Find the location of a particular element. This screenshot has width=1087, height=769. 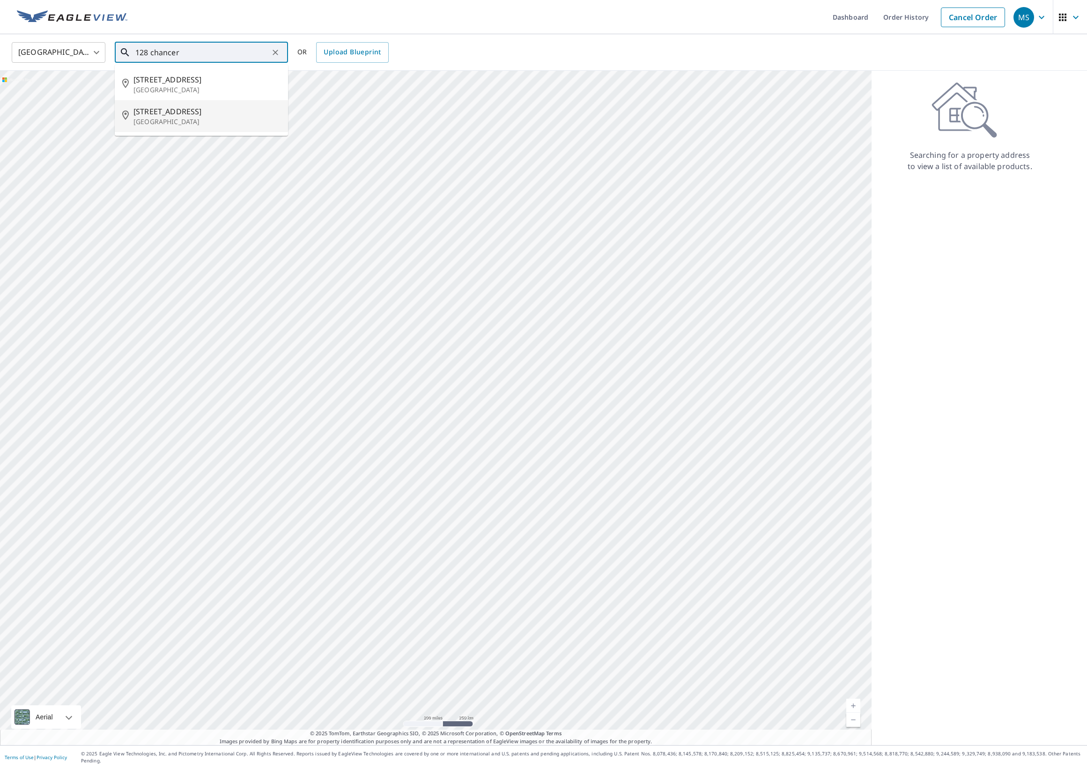

a: Privacy Policy is located at coordinates (51, 757).